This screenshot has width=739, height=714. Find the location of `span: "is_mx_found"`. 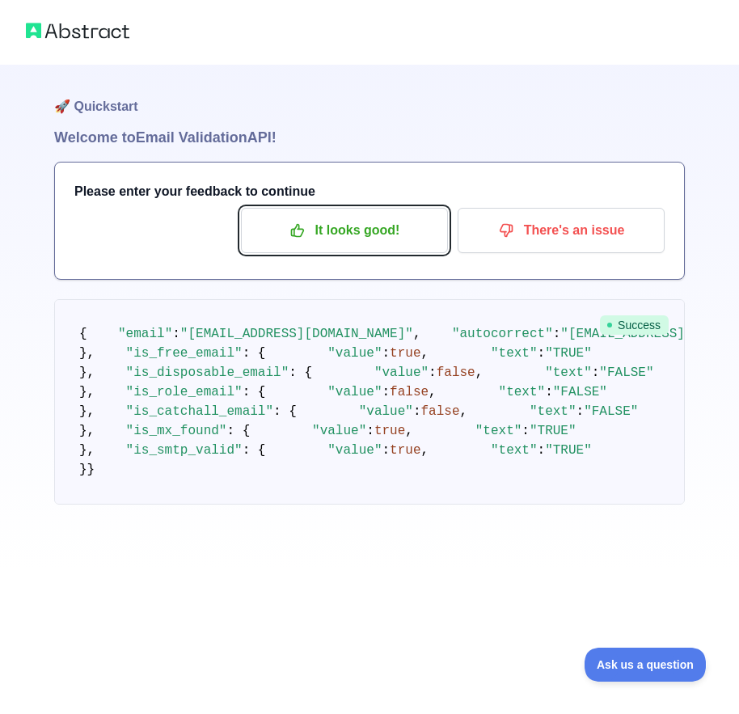

span: "is_mx_found" is located at coordinates (176, 431).